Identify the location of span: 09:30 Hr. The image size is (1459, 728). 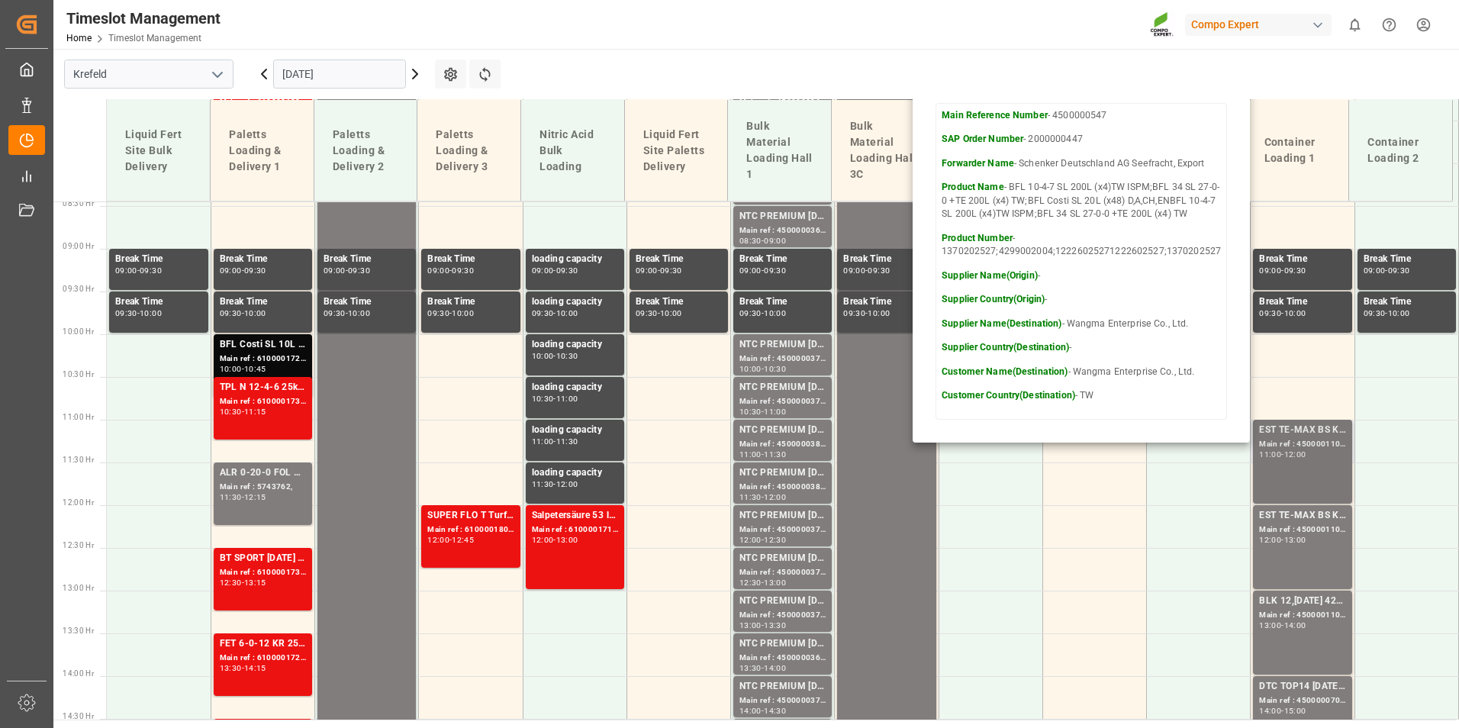
(78, 288).